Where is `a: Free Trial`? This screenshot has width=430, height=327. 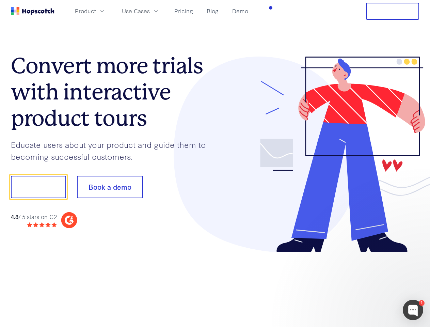
a: Free Trial is located at coordinates (393, 11).